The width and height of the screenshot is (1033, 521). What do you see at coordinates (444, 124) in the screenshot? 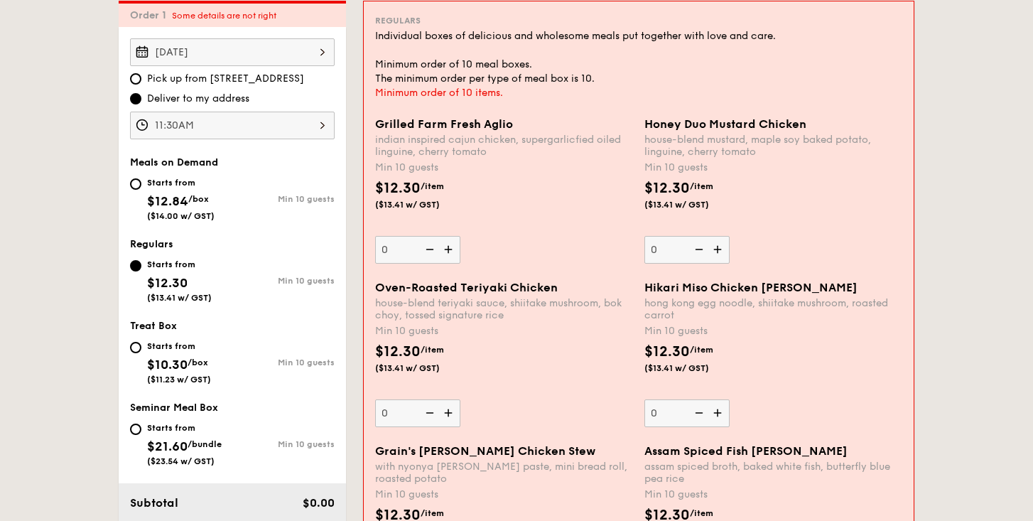
I see `span: Grilled Farm Fresh Aglio` at bounding box center [444, 124].